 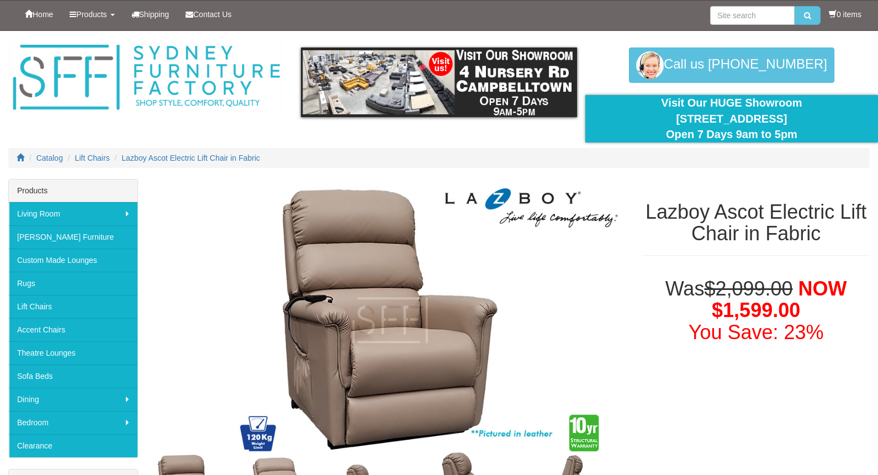 I want to click on a: Home, so click(x=39, y=14).